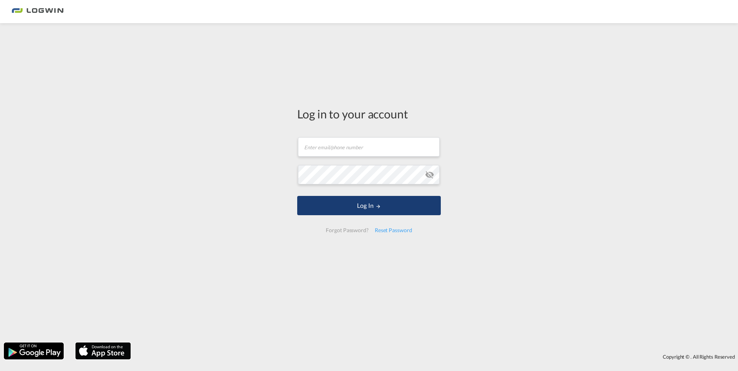  What do you see at coordinates (369, 114) in the screenshot?
I see `div: Log in to your account` at bounding box center [369, 114].